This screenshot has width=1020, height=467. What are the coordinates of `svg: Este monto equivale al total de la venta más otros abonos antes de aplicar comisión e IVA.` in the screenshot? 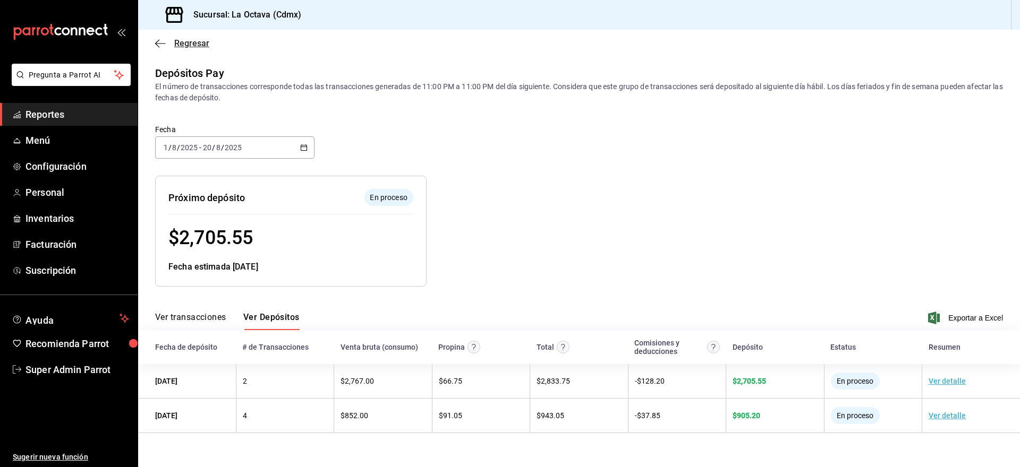 It's located at (563, 347).